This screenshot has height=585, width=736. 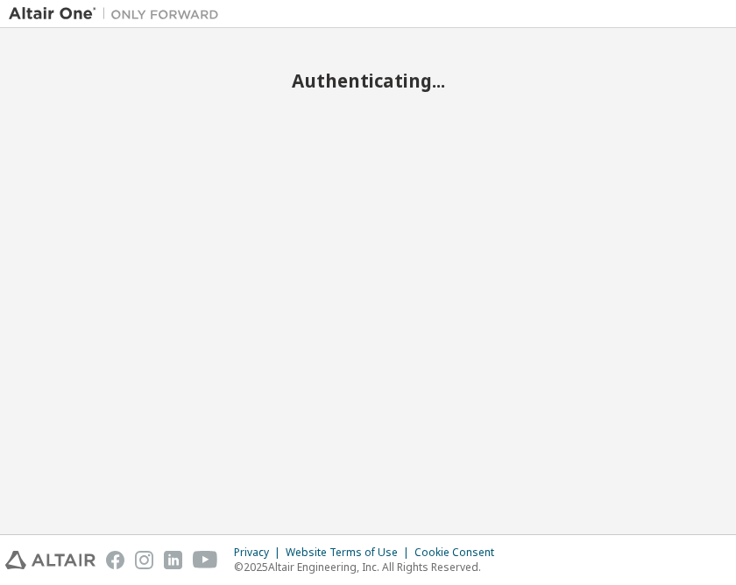 What do you see at coordinates (173, 560) in the screenshot?
I see `img: linkedin.svg` at bounding box center [173, 560].